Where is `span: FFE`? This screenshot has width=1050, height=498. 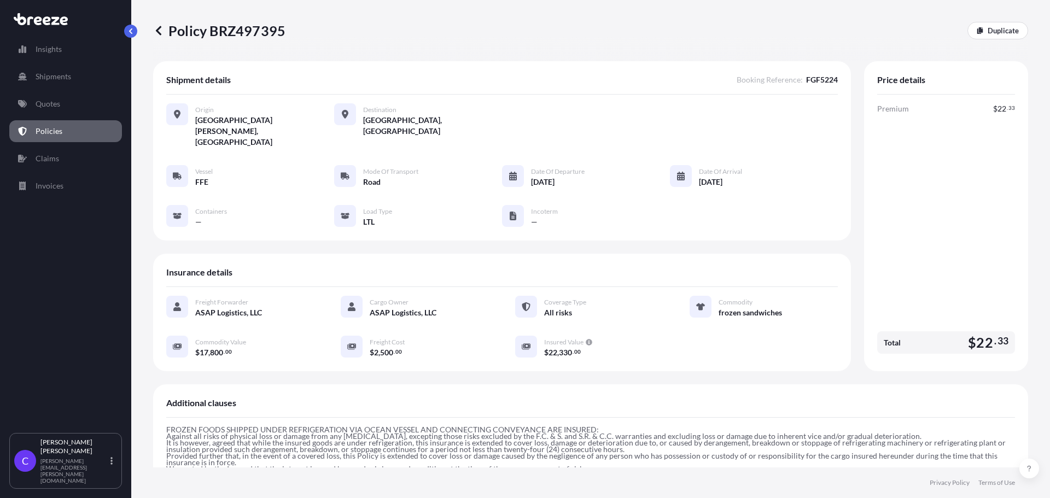 span: FFE is located at coordinates (202, 182).